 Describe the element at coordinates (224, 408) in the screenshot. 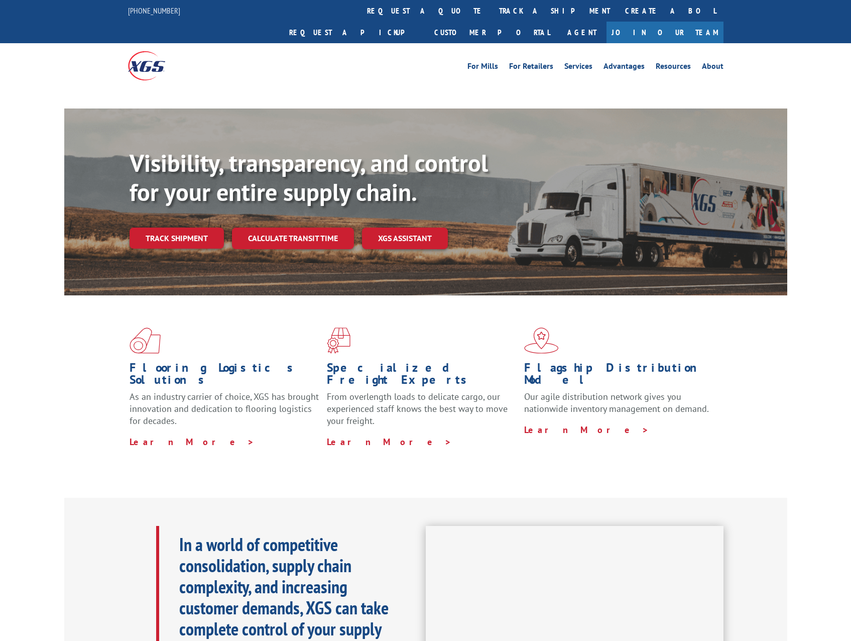

I see `span: As an industry carrier of choice, XGS has brought innovation and dedication to flooring logistics...` at that location.